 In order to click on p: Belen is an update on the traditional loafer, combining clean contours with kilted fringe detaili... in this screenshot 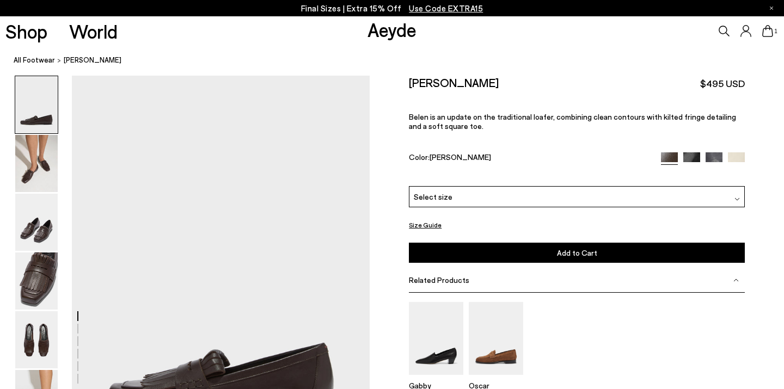, I will do `click(576, 121)`.